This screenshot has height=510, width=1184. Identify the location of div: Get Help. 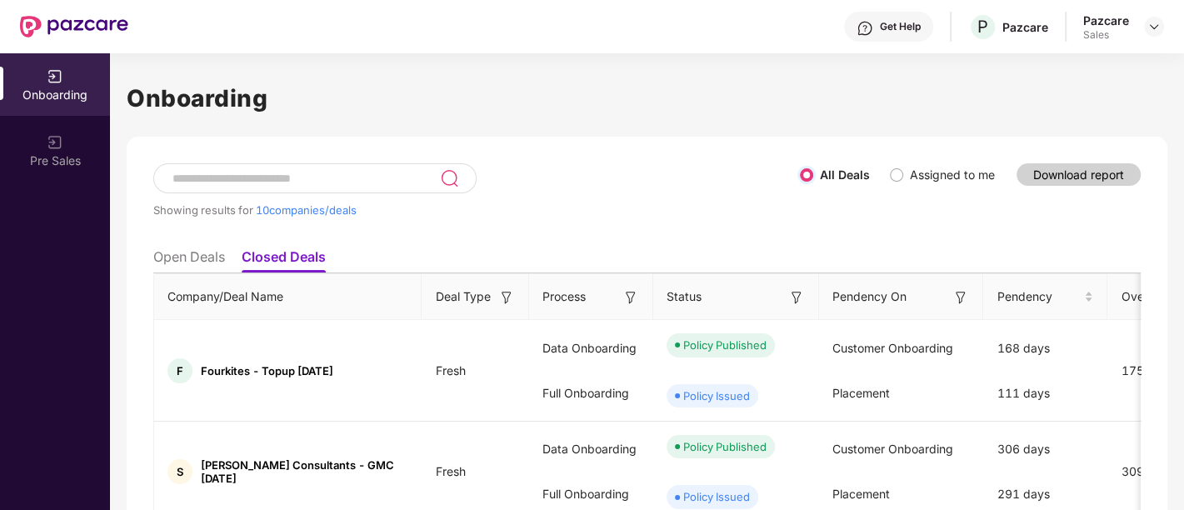
(900, 27).